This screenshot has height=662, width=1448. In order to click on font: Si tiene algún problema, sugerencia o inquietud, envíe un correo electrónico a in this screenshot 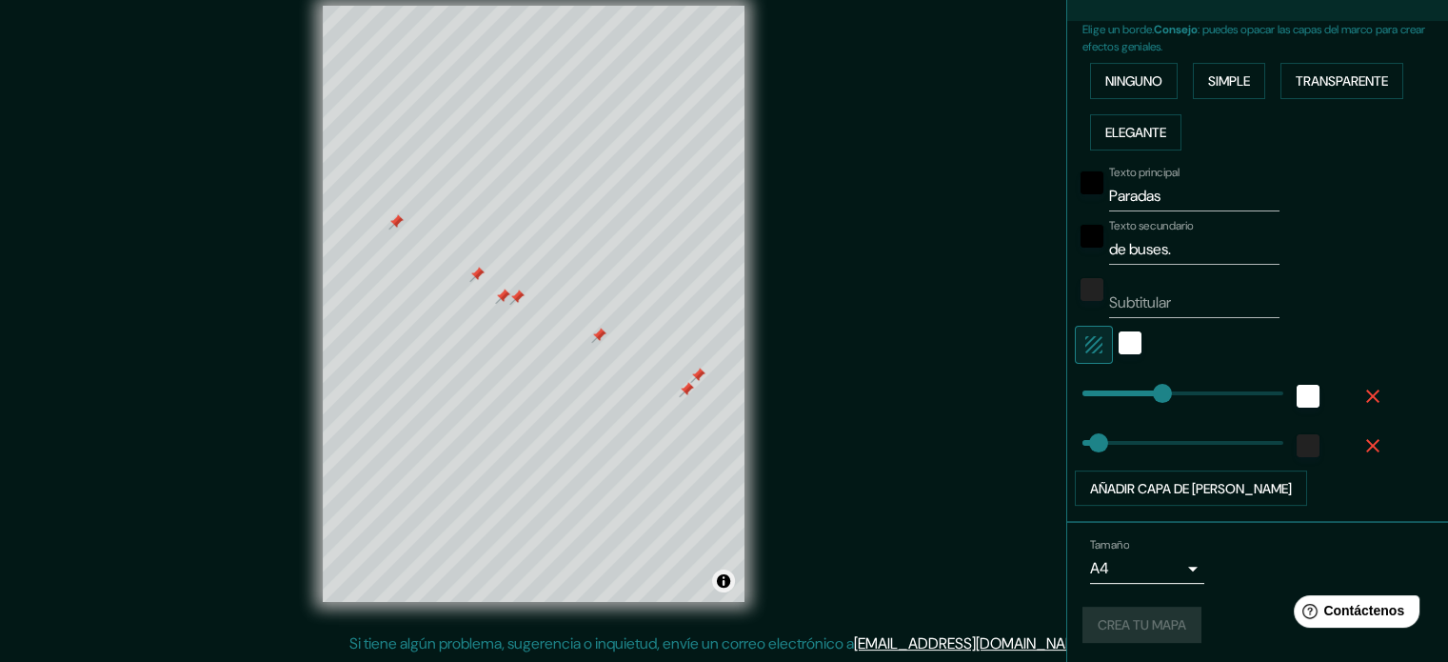, I will do `click(602, 643)`.